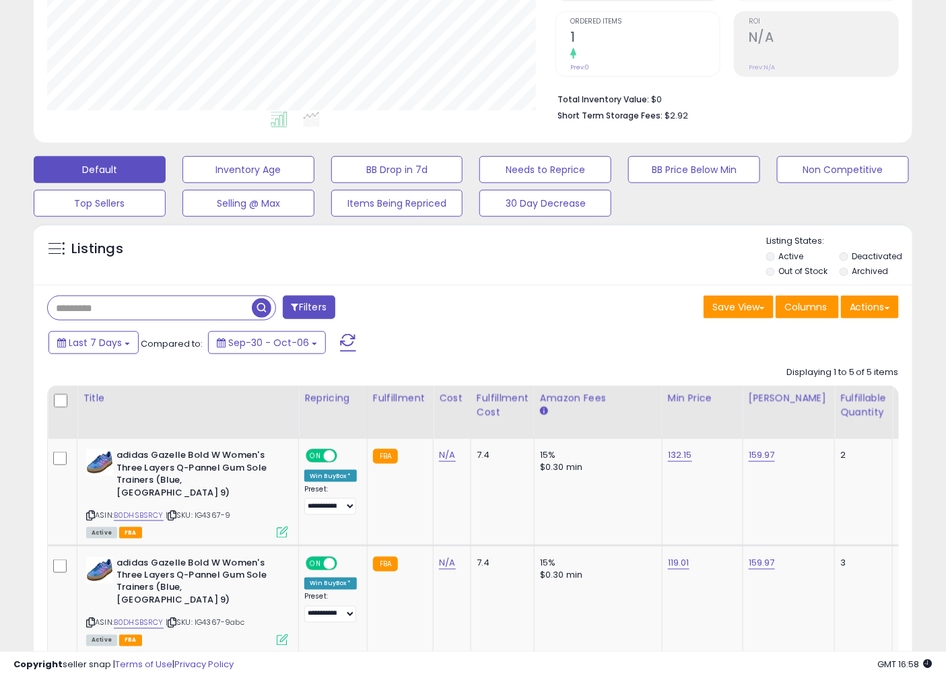 The image size is (946, 678). What do you see at coordinates (188, 398) in the screenshot?
I see `div: Title` at bounding box center [188, 398].